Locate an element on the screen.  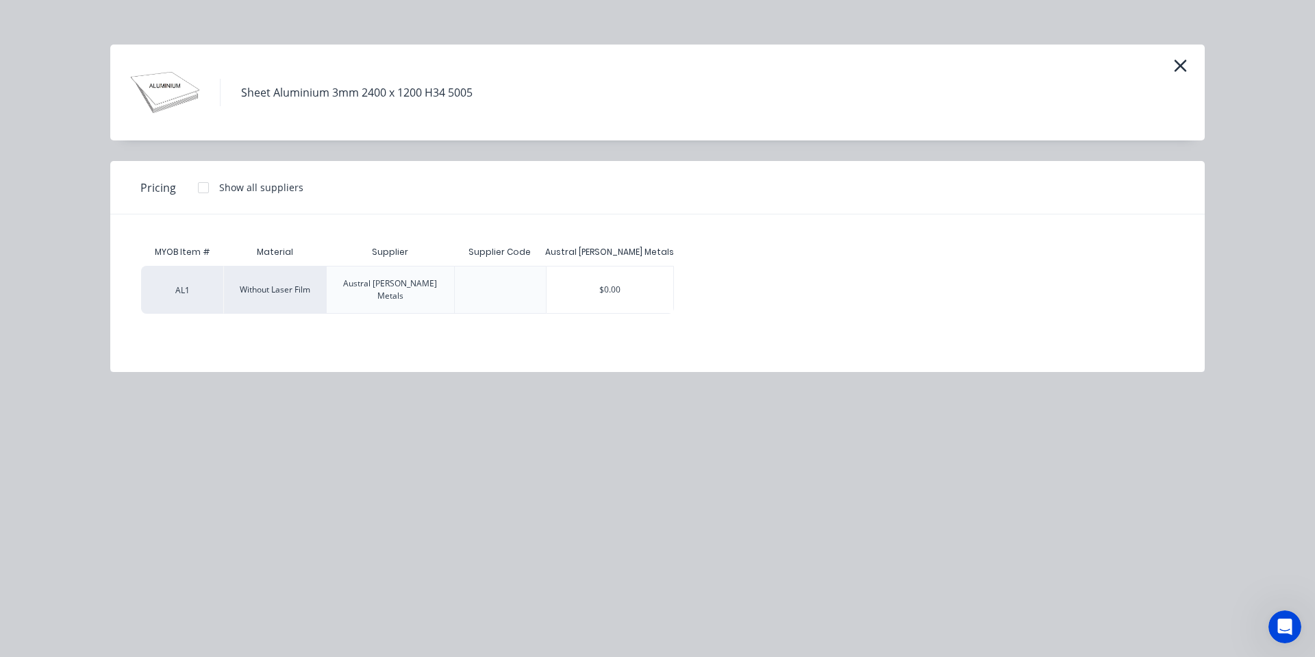
div: AL1 is located at coordinates (182, 290).